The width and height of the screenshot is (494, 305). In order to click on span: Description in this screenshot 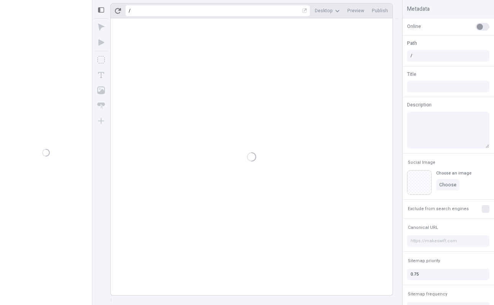, I will do `click(419, 105)`.